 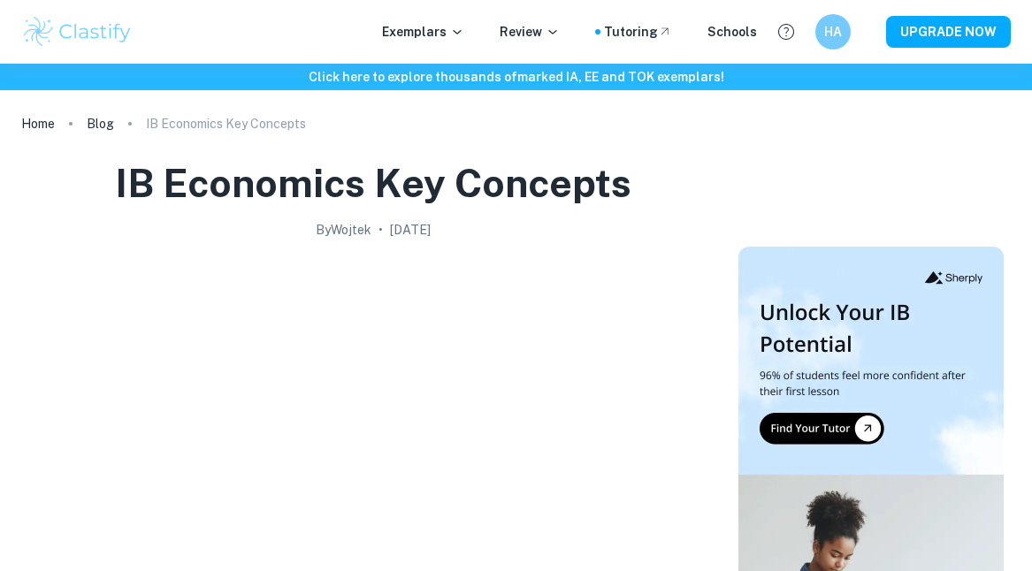 I want to click on h2: By Wojtek, so click(x=343, y=230).